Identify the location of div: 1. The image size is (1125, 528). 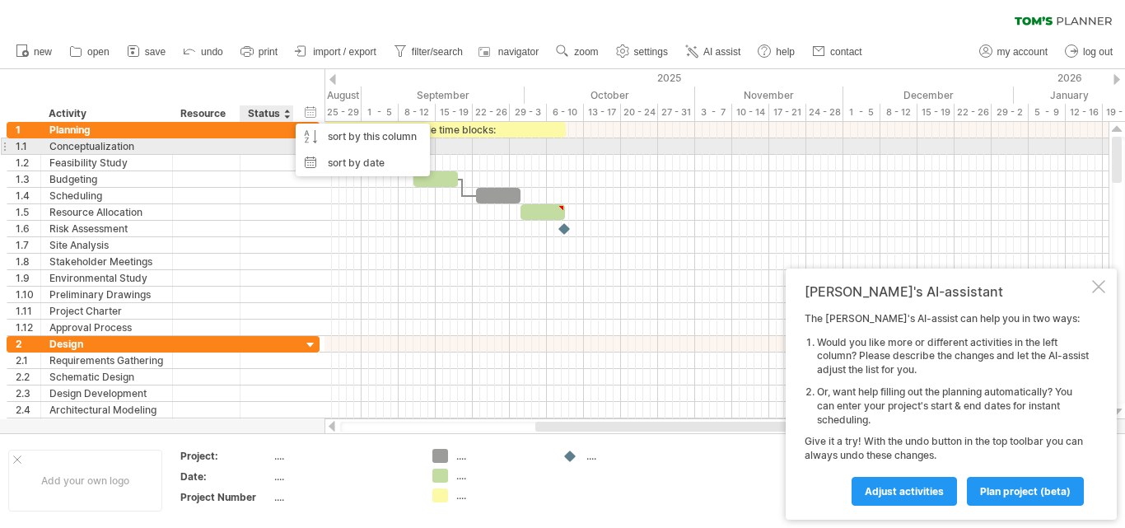
(28, 129).